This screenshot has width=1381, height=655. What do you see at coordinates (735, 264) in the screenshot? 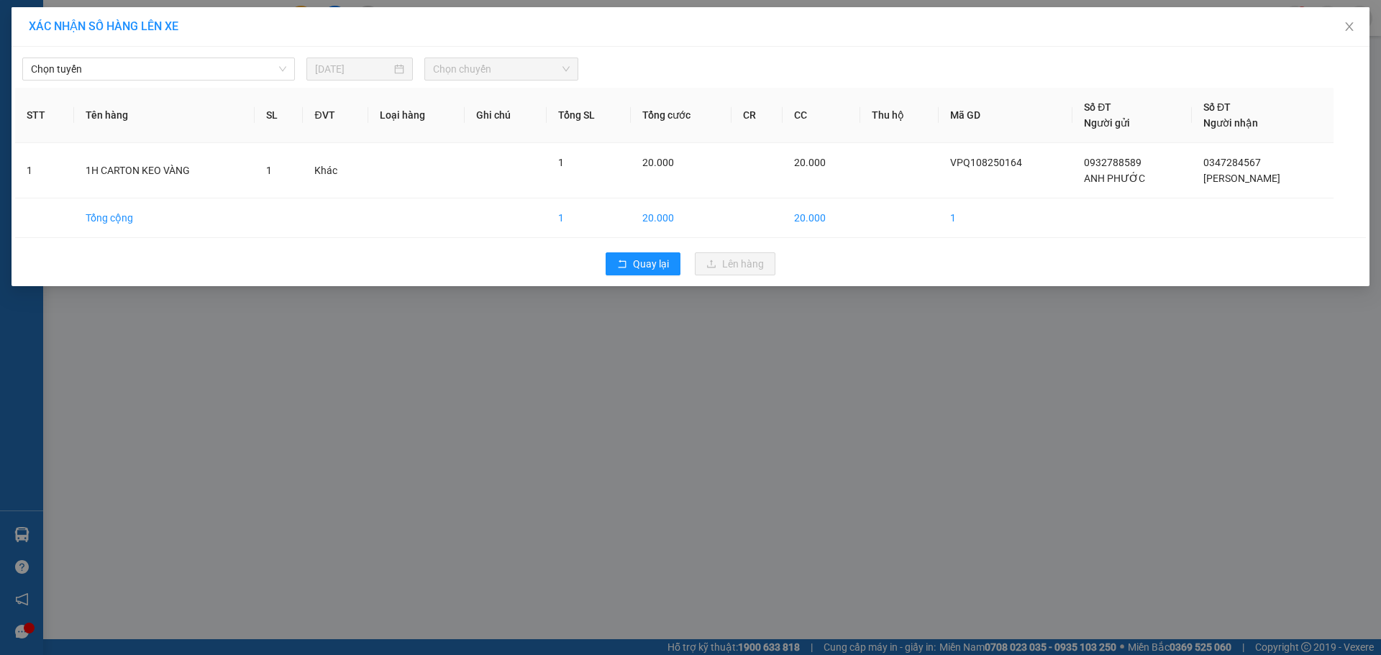
I see `button: uploadLên hàng` at bounding box center [735, 264].